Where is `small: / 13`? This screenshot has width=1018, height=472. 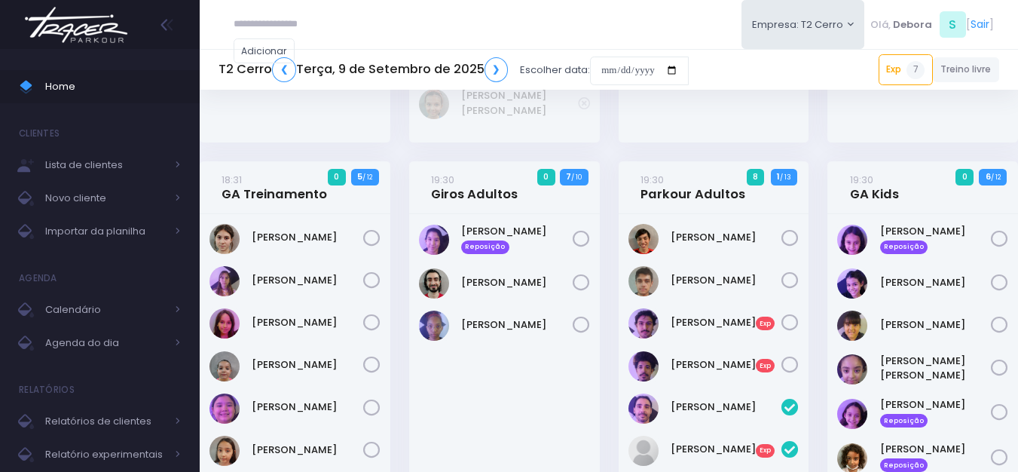
small: / 13 is located at coordinates (785, 177).